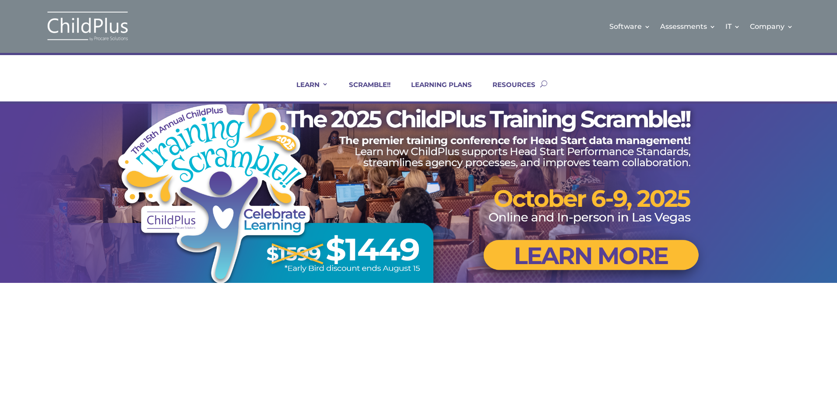  I want to click on a: LEARN, so click(307, 91).